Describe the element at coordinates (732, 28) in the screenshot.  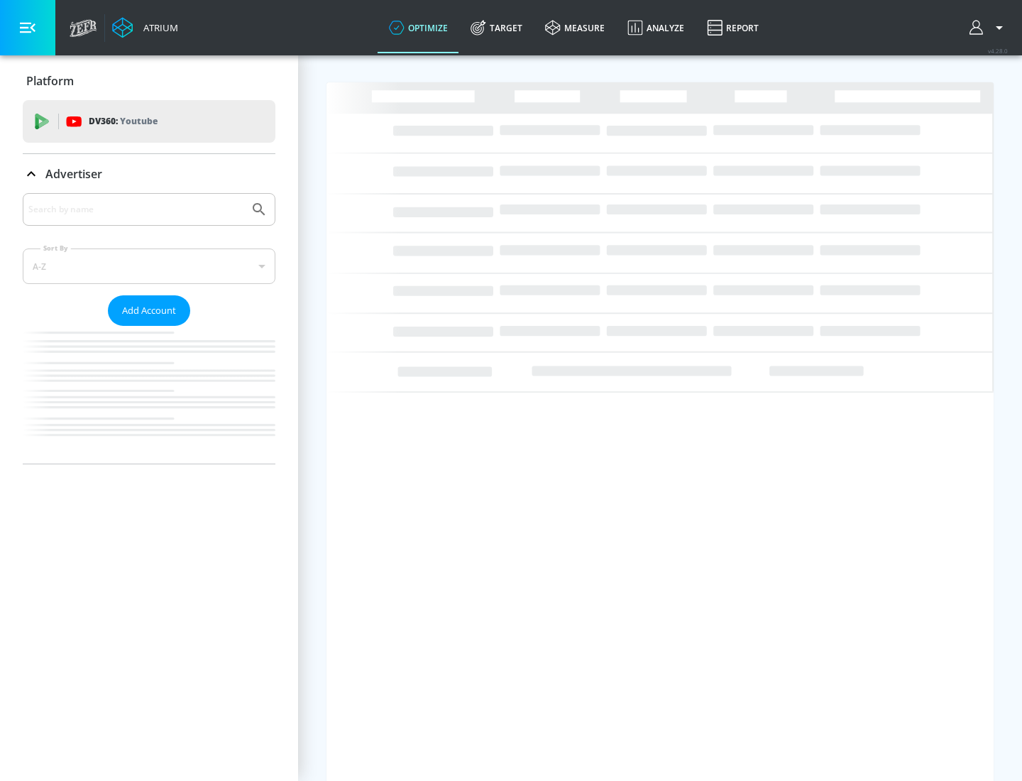
I see `a: Report` at that location.